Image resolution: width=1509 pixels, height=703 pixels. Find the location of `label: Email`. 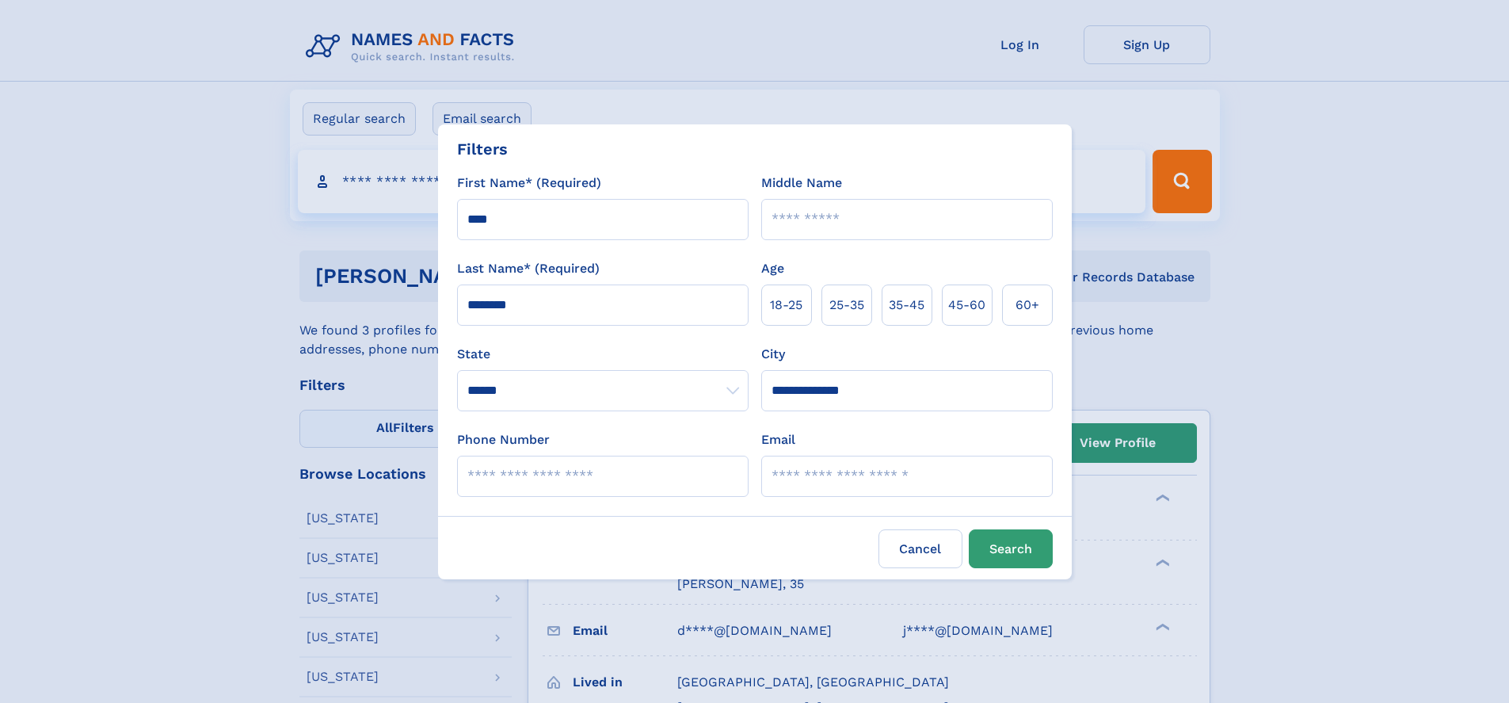

label: Email is located at coordinates (778, 440).